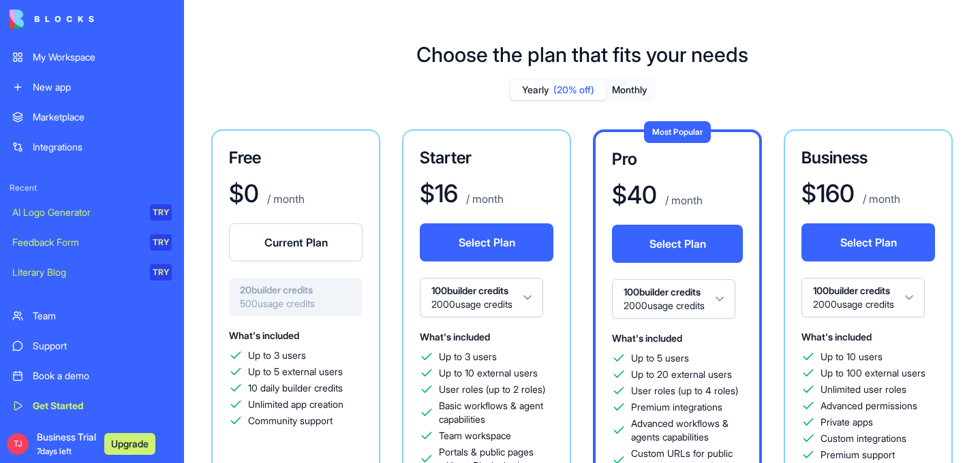 The image size is (980, 463). I want to click on span: Unlimited user roles, so click(864, 390).